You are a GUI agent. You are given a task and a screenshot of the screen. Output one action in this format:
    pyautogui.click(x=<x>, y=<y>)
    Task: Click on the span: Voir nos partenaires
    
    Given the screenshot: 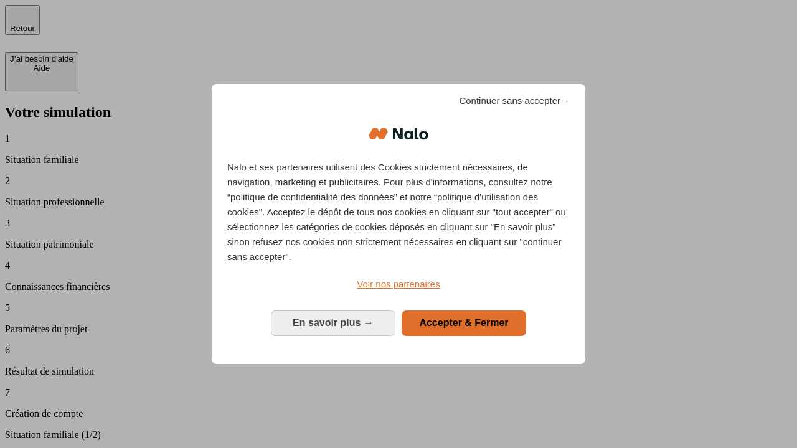 What is the action you would take?
    pyautogui.click(x=398, y=284)
    